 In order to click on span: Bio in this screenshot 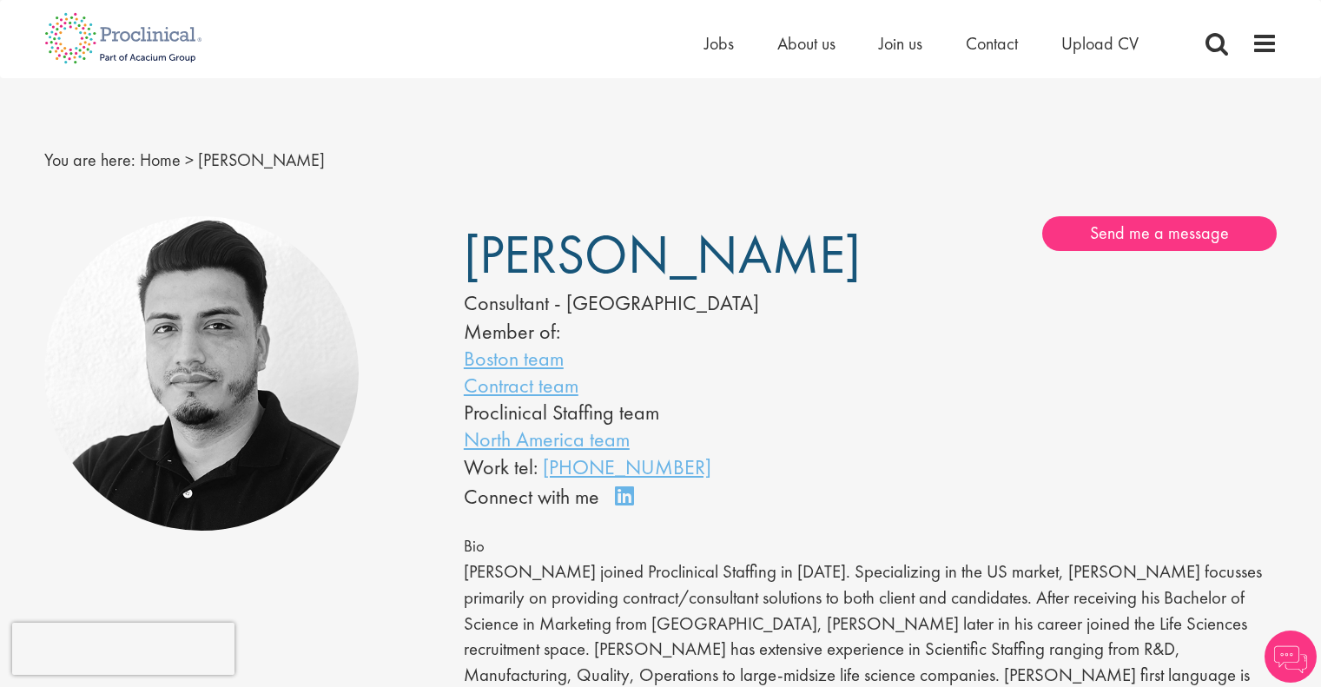, I will do `click(474, 546)`.